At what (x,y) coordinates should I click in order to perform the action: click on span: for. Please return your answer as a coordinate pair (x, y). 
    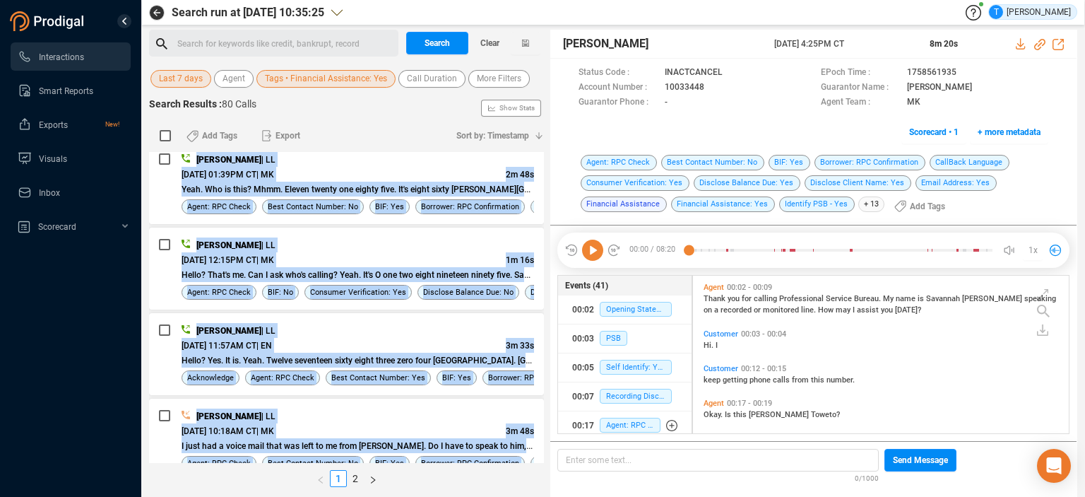
    Looking at the image, I should click on (748, 298).